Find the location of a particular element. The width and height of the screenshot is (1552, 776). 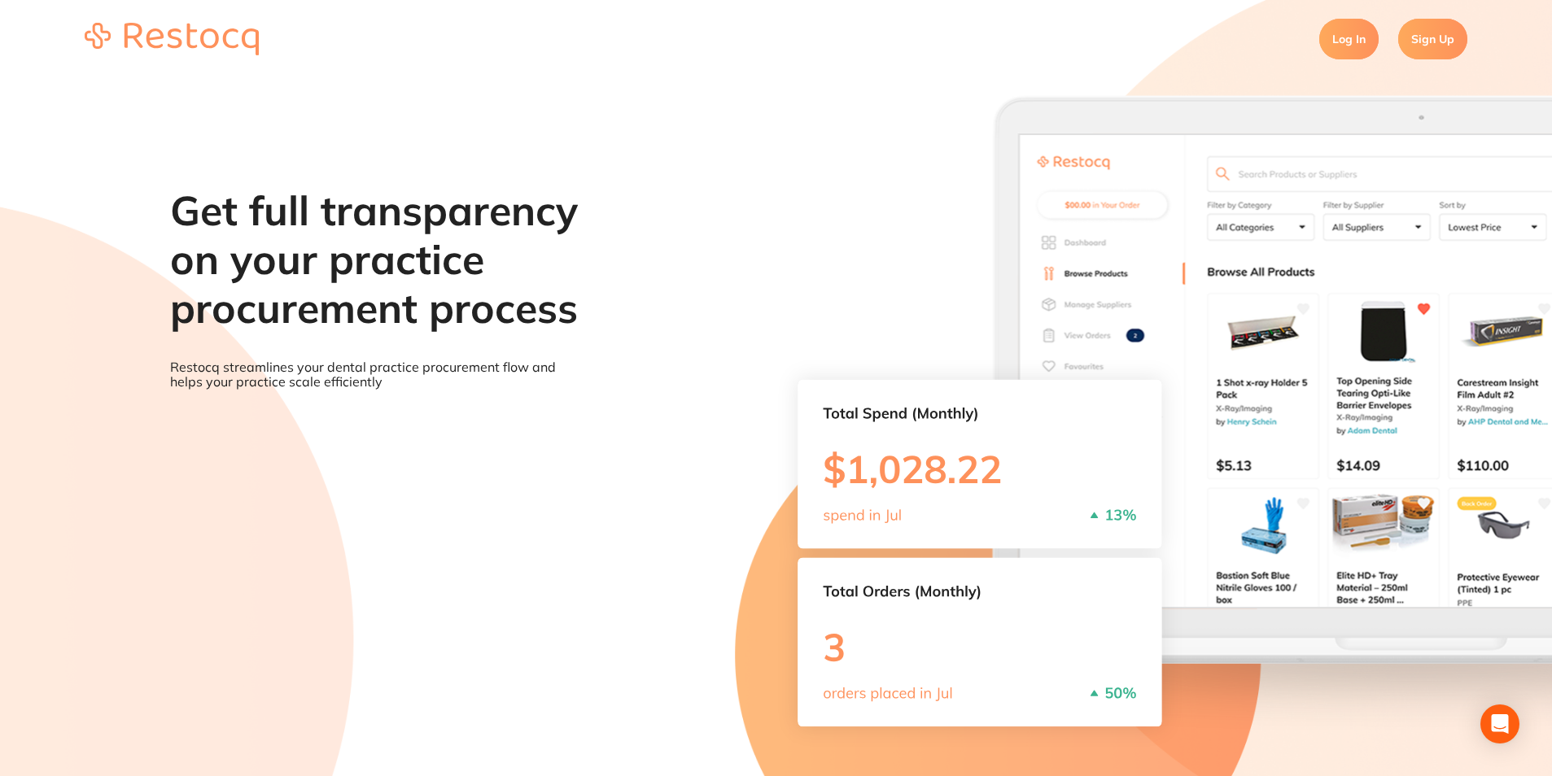

h1: Get full transparency on your practice procurement process is located at coordinates (375, 260).